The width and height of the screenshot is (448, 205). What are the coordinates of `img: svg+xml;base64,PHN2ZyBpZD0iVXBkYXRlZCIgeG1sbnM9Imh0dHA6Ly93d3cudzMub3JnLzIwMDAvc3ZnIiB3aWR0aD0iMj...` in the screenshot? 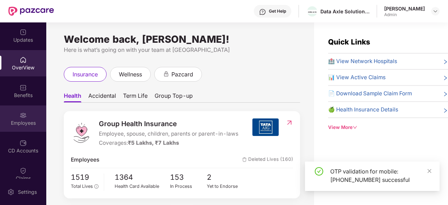 It's located at (23, 32).